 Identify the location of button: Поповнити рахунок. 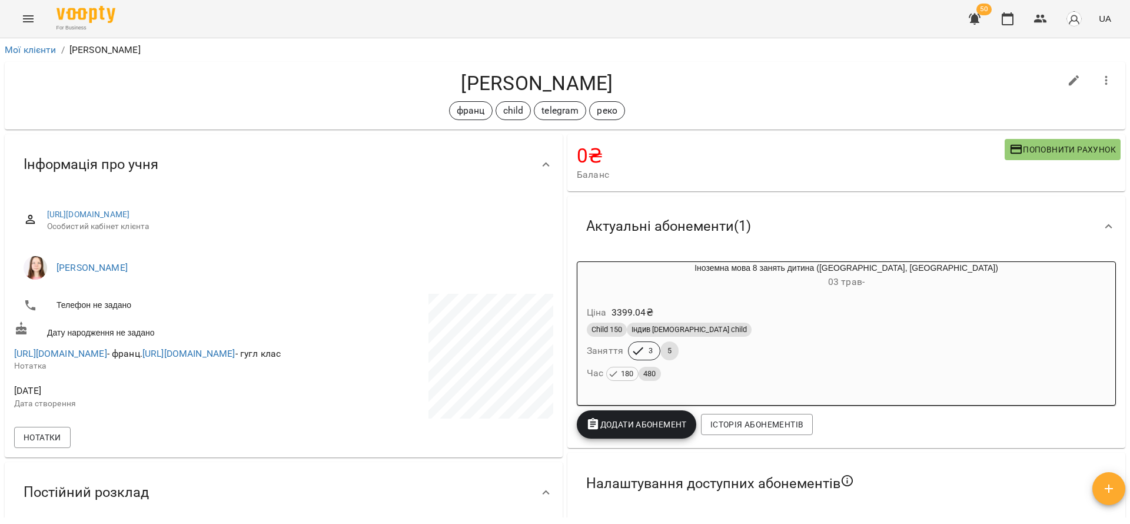
(1062, 150).